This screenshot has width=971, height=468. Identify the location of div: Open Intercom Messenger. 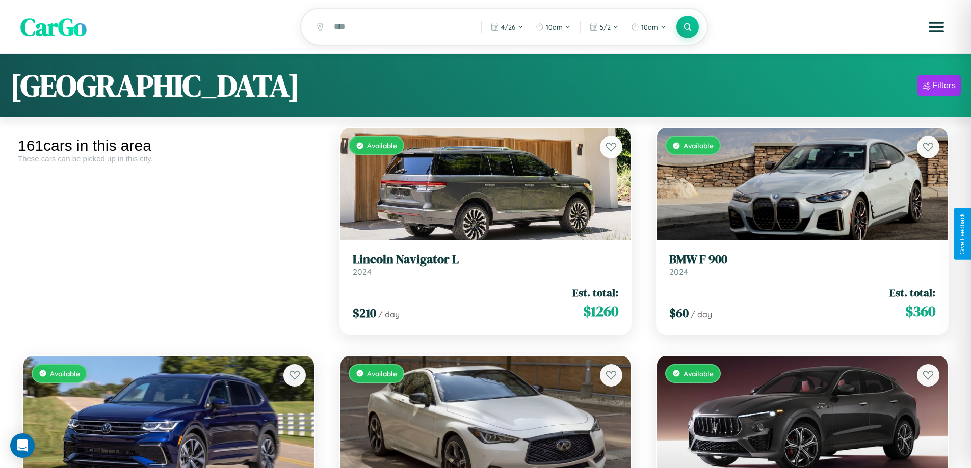
(22, 446).